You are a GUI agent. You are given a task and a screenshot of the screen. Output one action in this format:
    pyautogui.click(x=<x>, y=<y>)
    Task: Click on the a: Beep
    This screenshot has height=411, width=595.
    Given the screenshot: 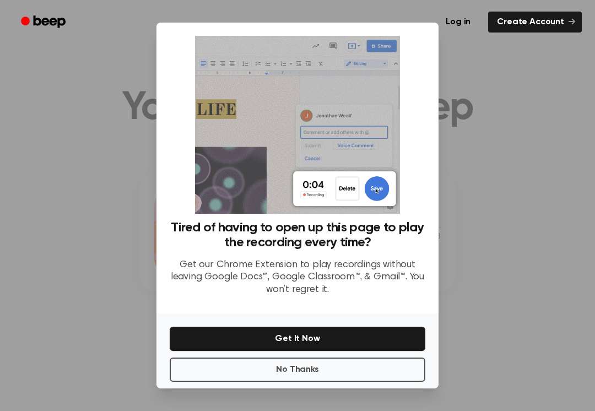 What is the action you would take?
    pyautogui.click(x=44, y=22)
    